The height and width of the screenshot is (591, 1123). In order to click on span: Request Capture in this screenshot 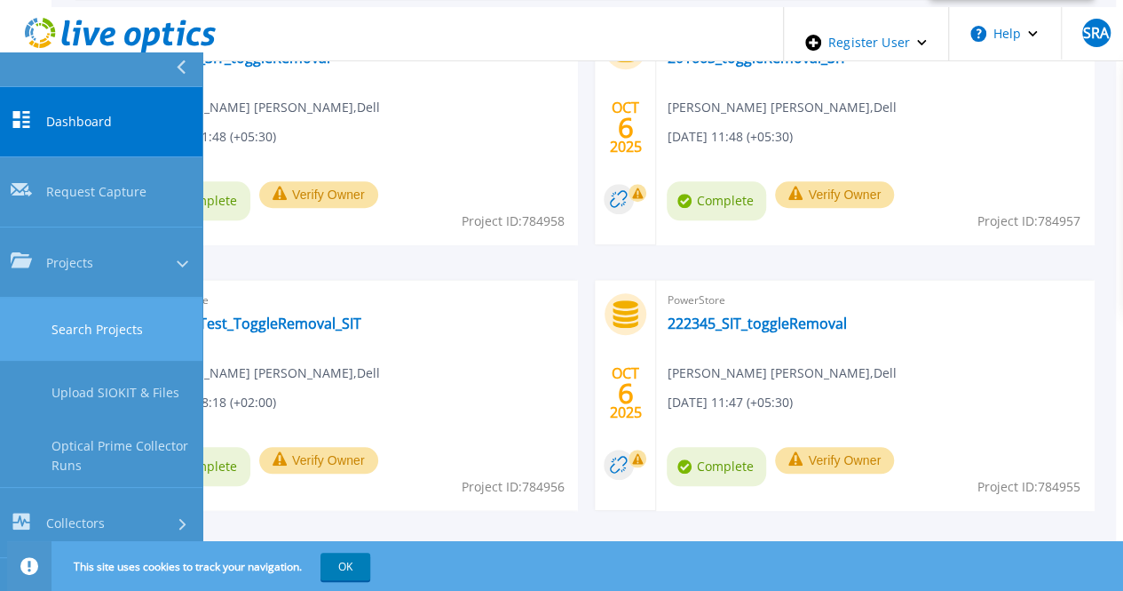, I will do `click(96, 192)`.